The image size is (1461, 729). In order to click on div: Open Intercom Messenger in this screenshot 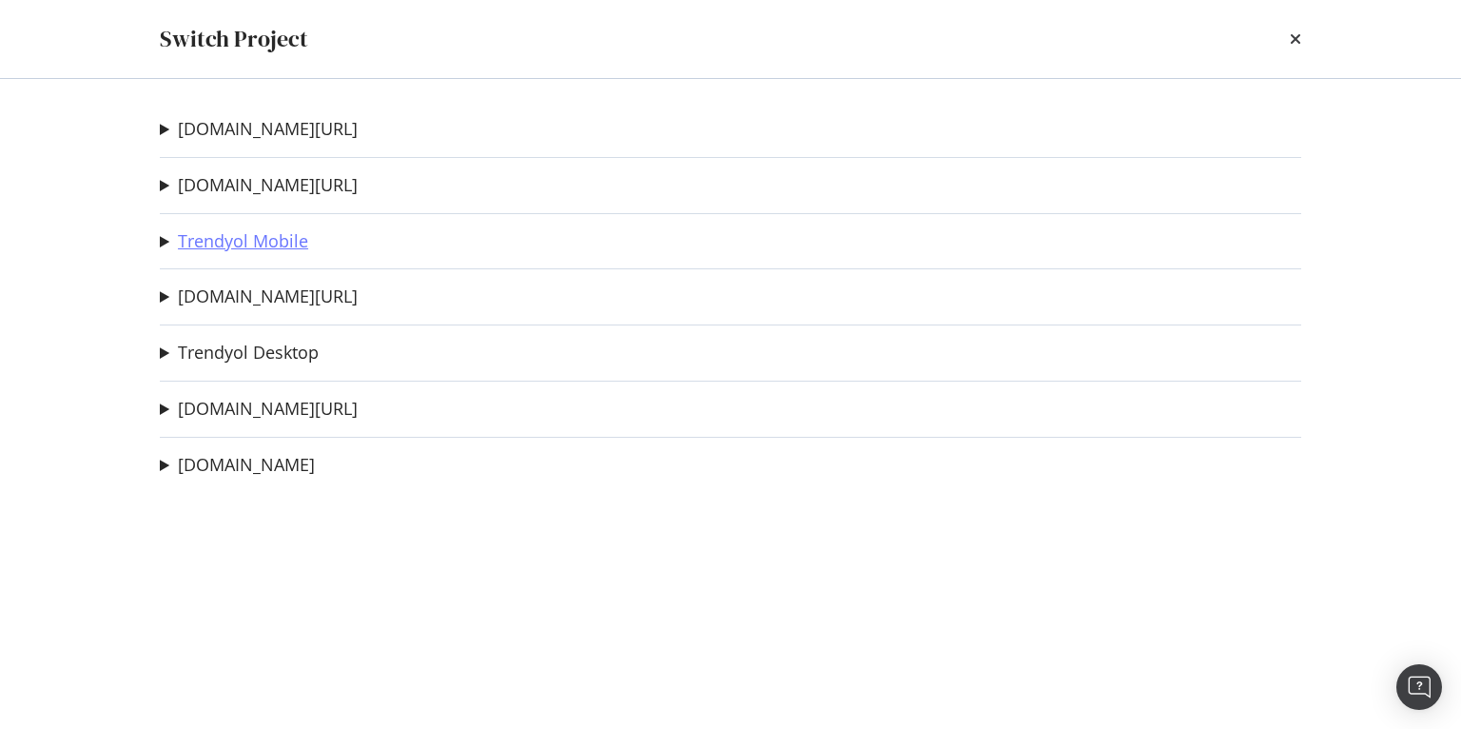, I will do `click(1419, 687)`.